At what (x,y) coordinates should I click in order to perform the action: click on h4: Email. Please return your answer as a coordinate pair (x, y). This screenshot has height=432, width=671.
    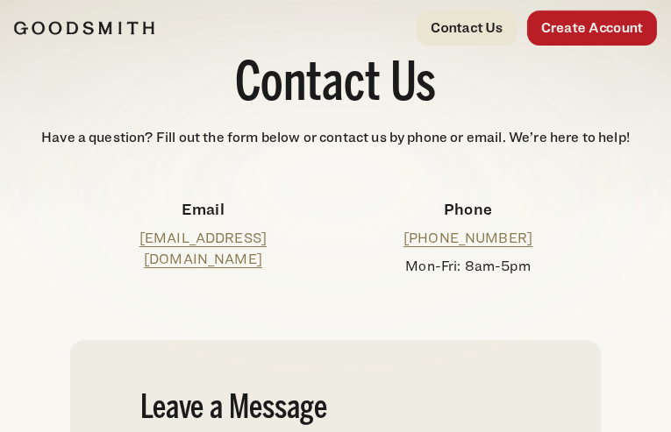
    Looking at the image, I should click on (203, 209).